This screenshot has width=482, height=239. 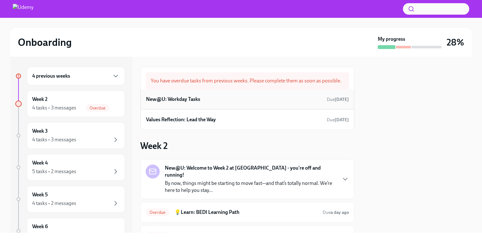 What do you see at coordinates (391, 39) in the screenshot?
I see `strong: My progress` at bounding box center [391, 39].